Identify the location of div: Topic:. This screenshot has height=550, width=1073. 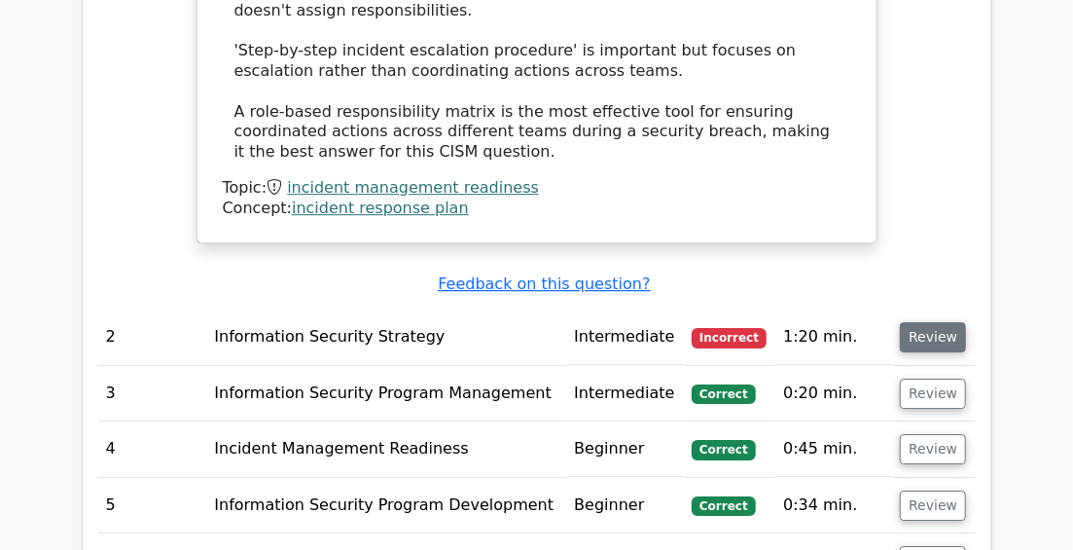
(537, 188).